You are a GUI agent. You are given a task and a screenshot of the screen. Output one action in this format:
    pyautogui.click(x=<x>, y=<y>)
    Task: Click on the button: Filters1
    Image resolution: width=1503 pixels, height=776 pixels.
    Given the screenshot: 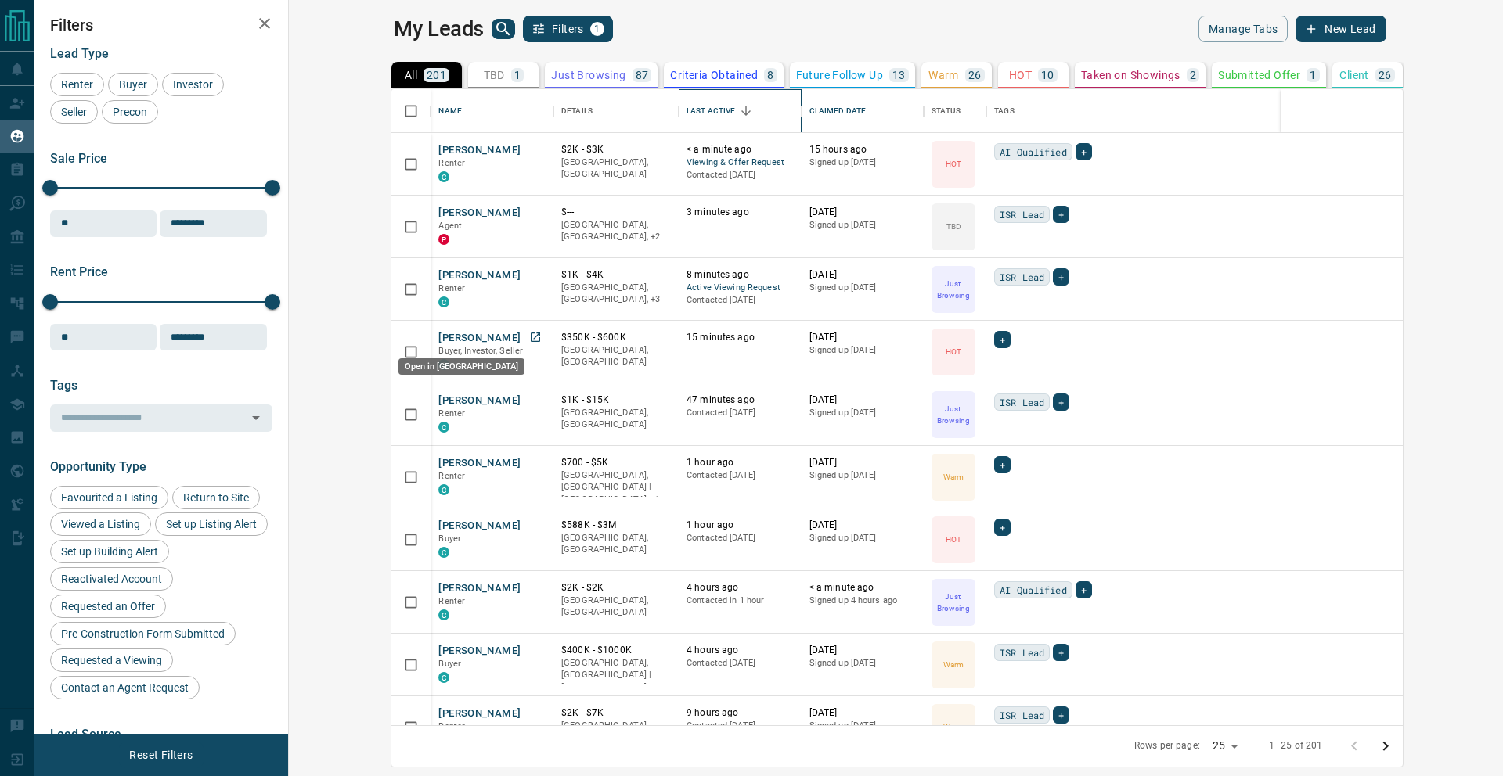 What is the action you would take?
    pyautogui.click(x=567, y=29)
    